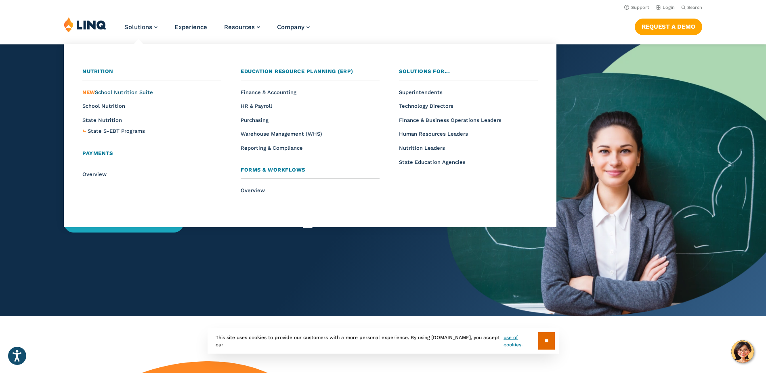 The height and width of the screenshot is (373, 766). Describe the element at coordinates (297, 71) in the screenshot. I see `span: Education Resource Planning (ERP)` at that location.